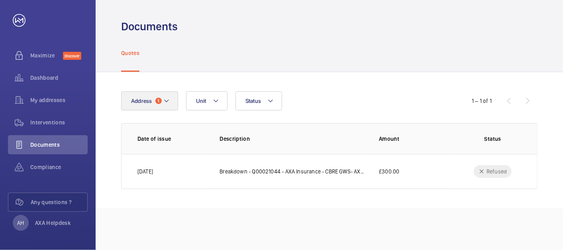 This screenshot has width=563, height=250. What do you see at coordinates (53, 223) in the screenshot?
I see `p: AXA Helpdesk` at bounding box center [53, 223].